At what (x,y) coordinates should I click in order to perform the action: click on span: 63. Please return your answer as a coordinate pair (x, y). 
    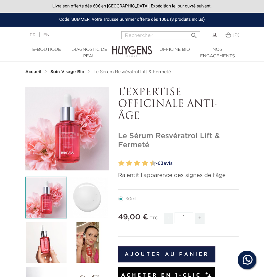
    Looking at the image, I should click on (160, 163).